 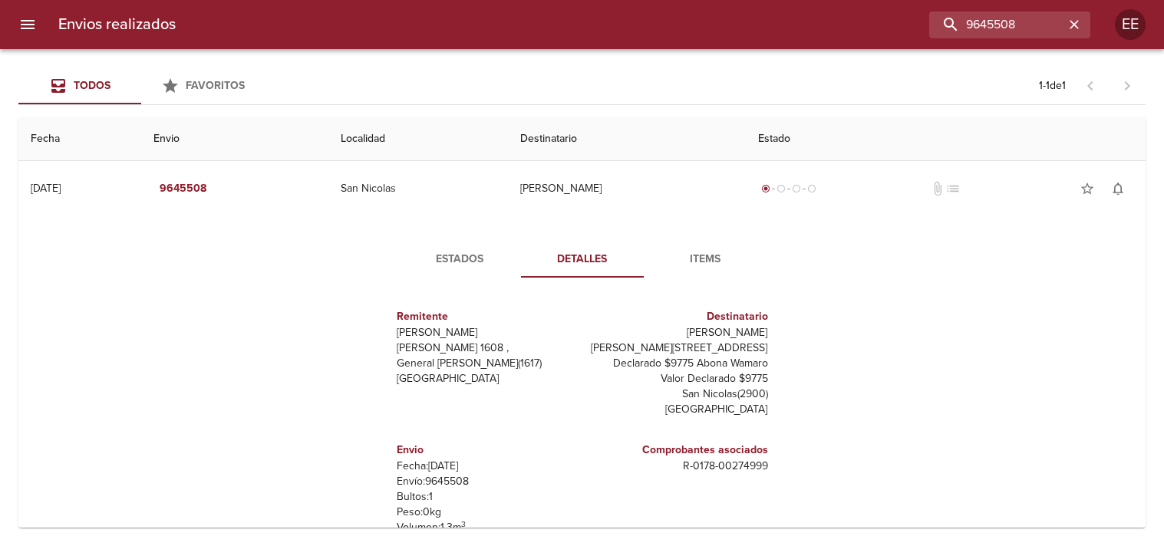 I want to click on button: menu, so click(x=28, y=25).